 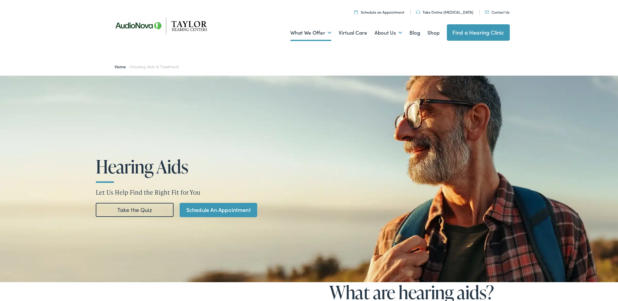 What do you see at coordinates (218, 210) in the screenshot?
I see `a: Schedule An Appointment` at bounding box center [218, 210].